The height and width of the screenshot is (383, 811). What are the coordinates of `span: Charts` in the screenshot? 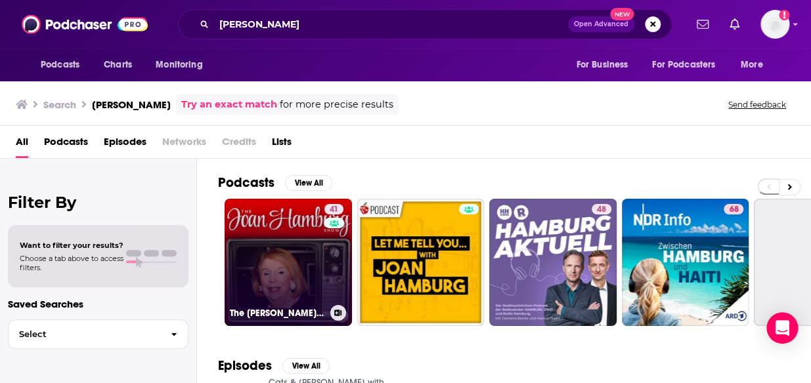 It's located at (118, 65).